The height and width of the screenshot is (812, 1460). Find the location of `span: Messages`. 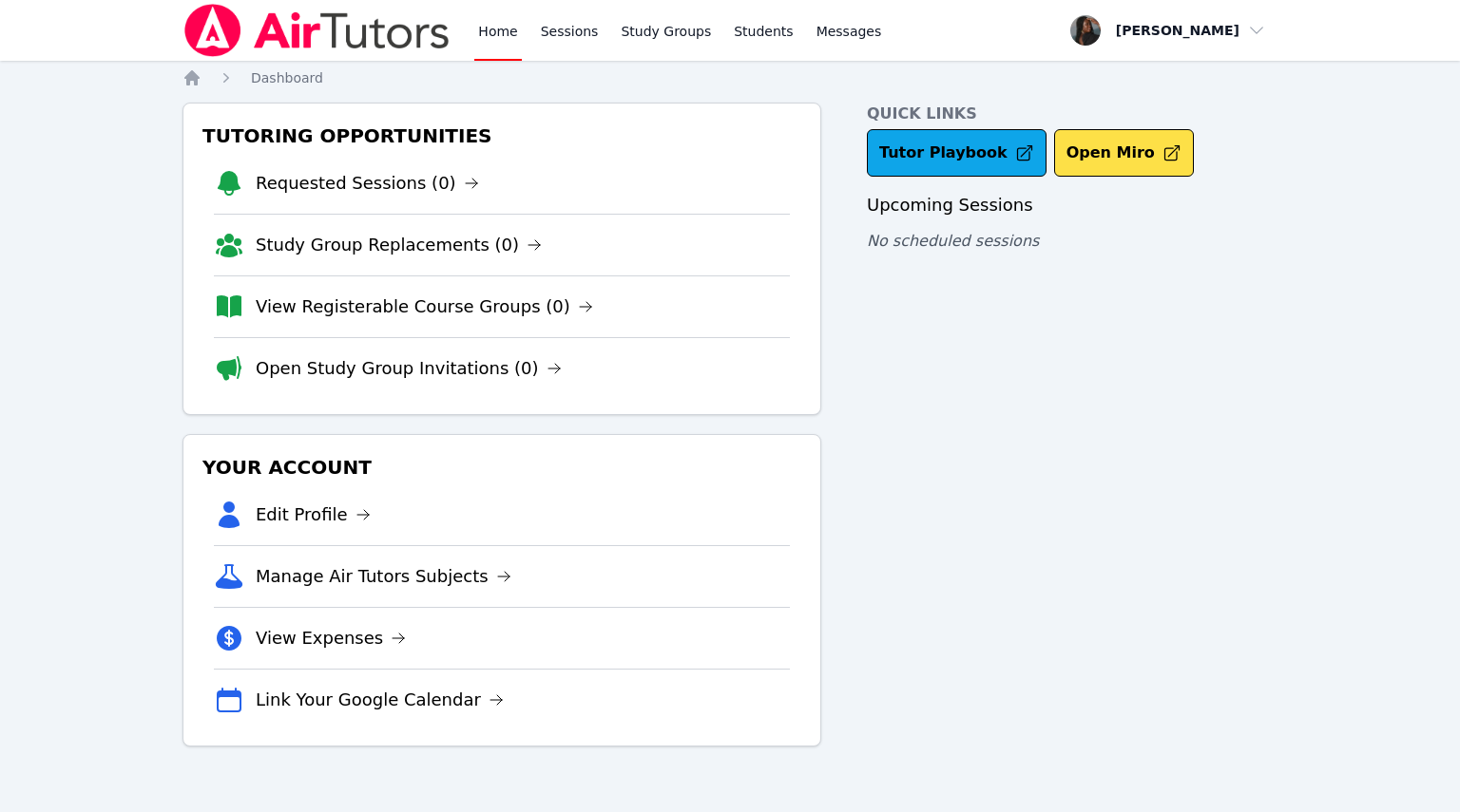

span: Messages is located at coordinates (849, 31).